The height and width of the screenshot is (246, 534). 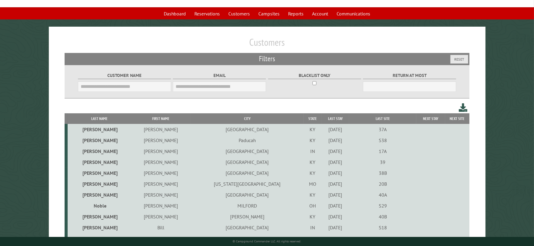 What do you see at coordinates (312, 184) in the screenshot?
I see `td: MO` at bounding box center [312, 184].